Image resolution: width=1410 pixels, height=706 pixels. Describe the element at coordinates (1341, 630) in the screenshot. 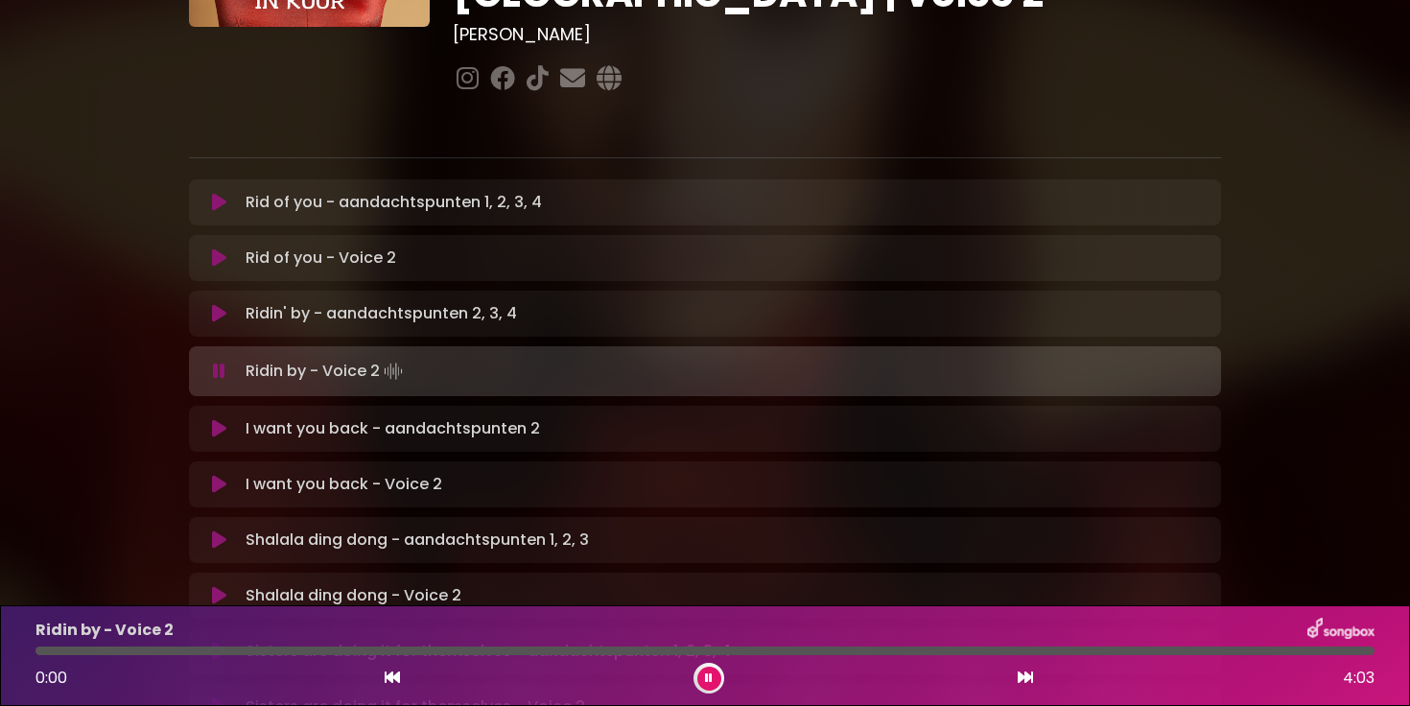

I see `img: songbox-logo-white.png` at that location.